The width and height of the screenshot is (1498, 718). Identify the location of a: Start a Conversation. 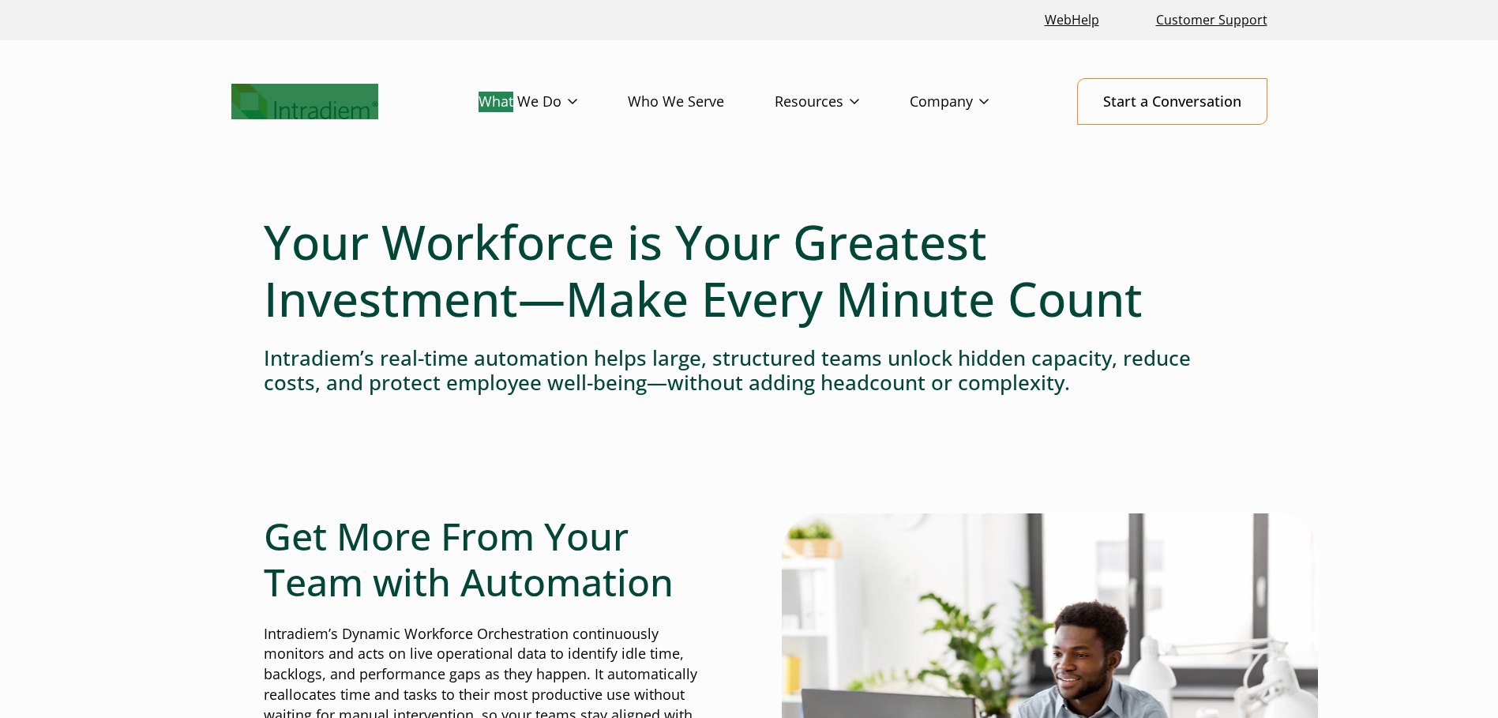
(1172, 101).